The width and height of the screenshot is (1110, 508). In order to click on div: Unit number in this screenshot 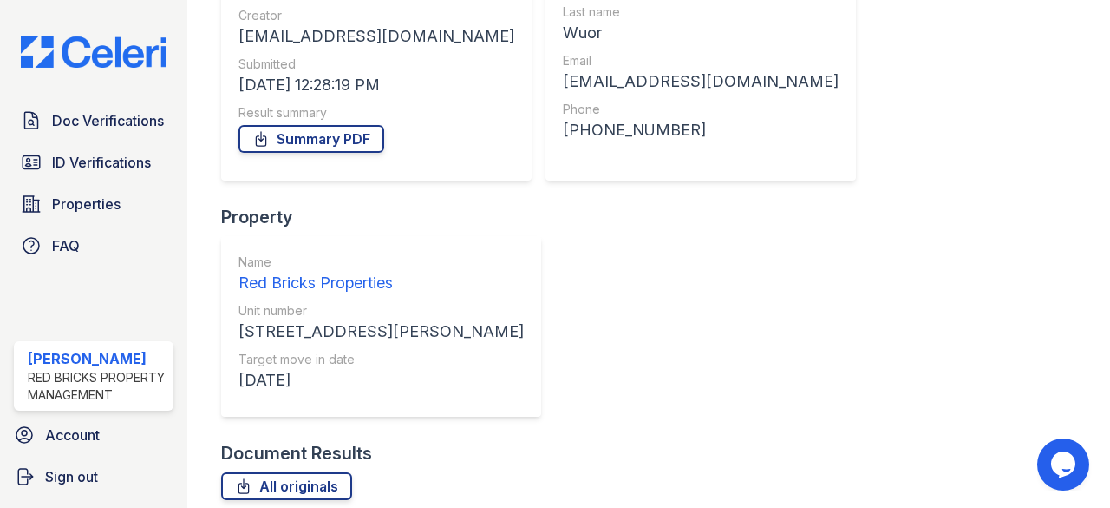, I will do `click(381, 311)`.